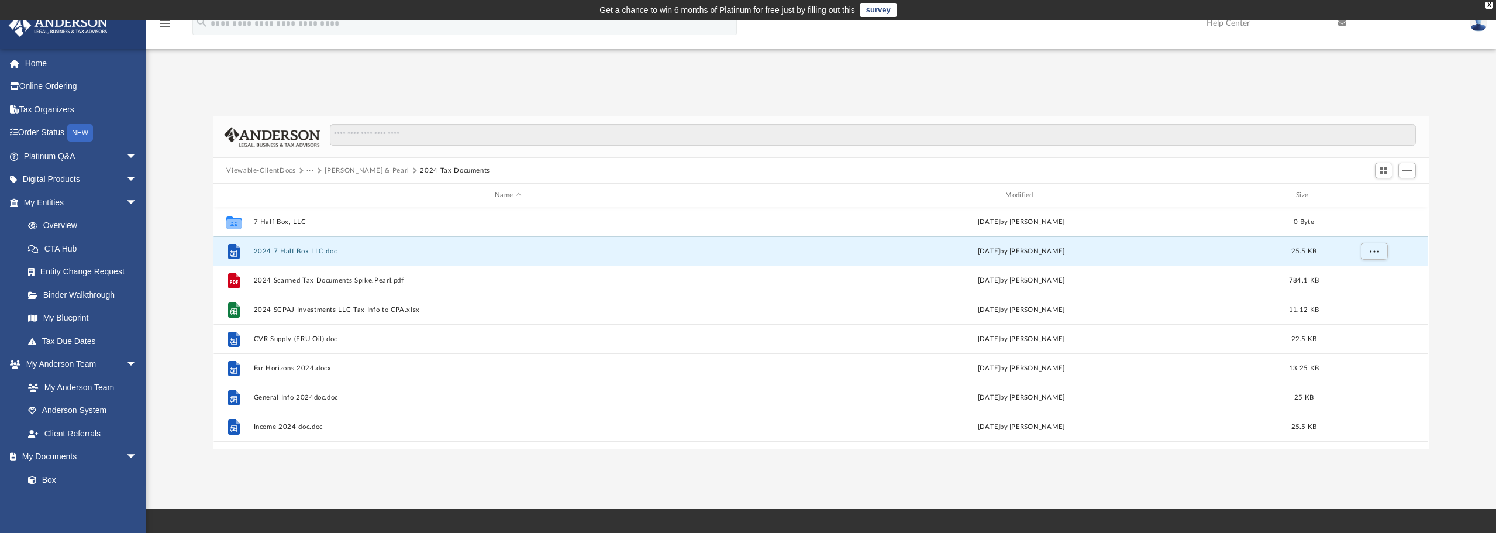 This screenshot has width=1496, height=533. I want to click on a: menu, so click(165, 26).